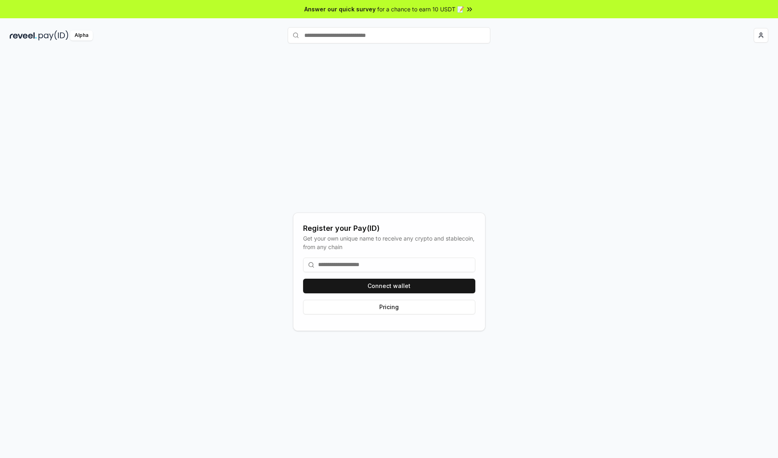  What do you see at coordinates (389, 307) in the screenshot?
I see `button: Pricing` at bounding box center [389, 307].